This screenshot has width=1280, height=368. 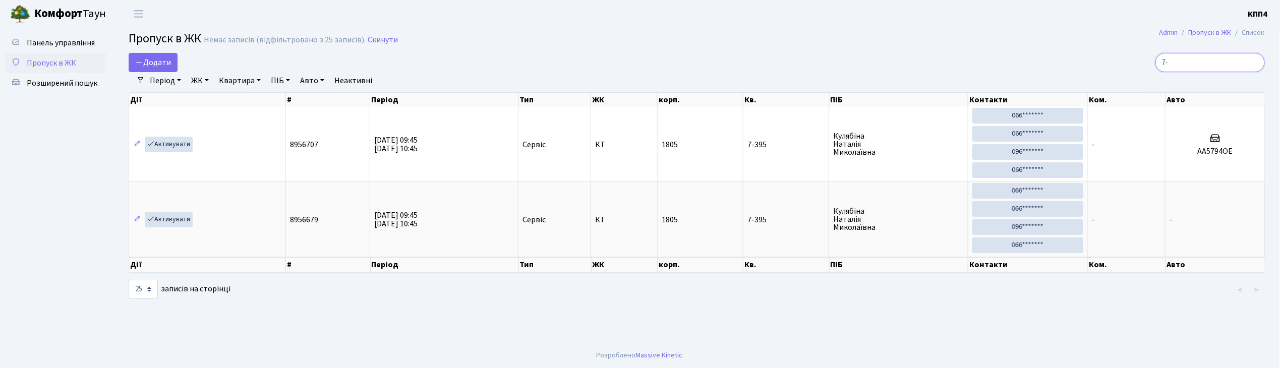 What do you see at coordinates (200, 81) in the screenshot?
I see `a: ЖК` at bounding box center [200, 81].